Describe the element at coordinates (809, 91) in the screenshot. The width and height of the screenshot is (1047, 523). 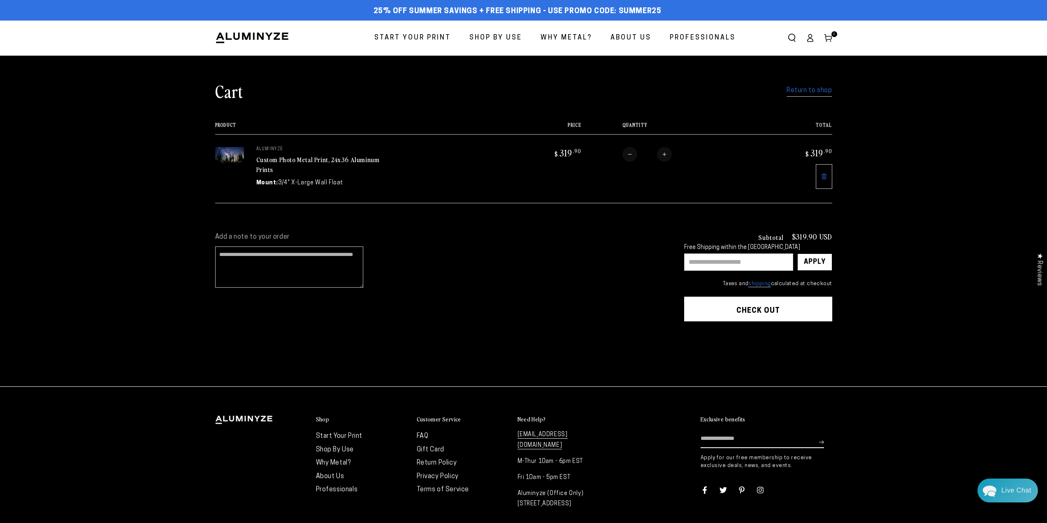
I see `a: Return to shop` at that location.